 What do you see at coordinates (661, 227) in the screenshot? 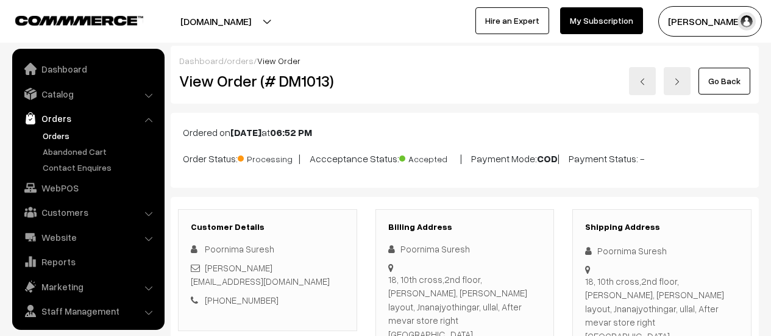
I see `h3: Shipping Address` at bounding box center [661, 227].